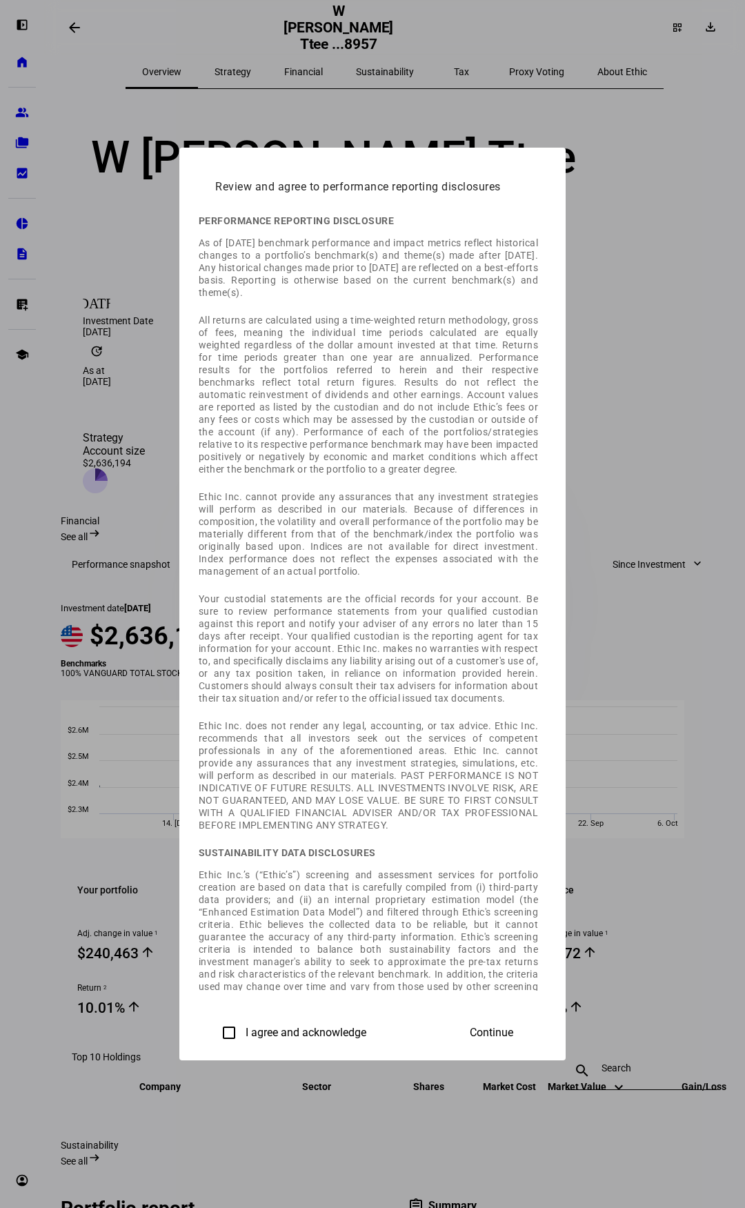 The image size is (745, 1208). I want to click on p: All returns are calculated using a time-weighted return methodology, gross of fees, meaning the i..., so click(368, 395).